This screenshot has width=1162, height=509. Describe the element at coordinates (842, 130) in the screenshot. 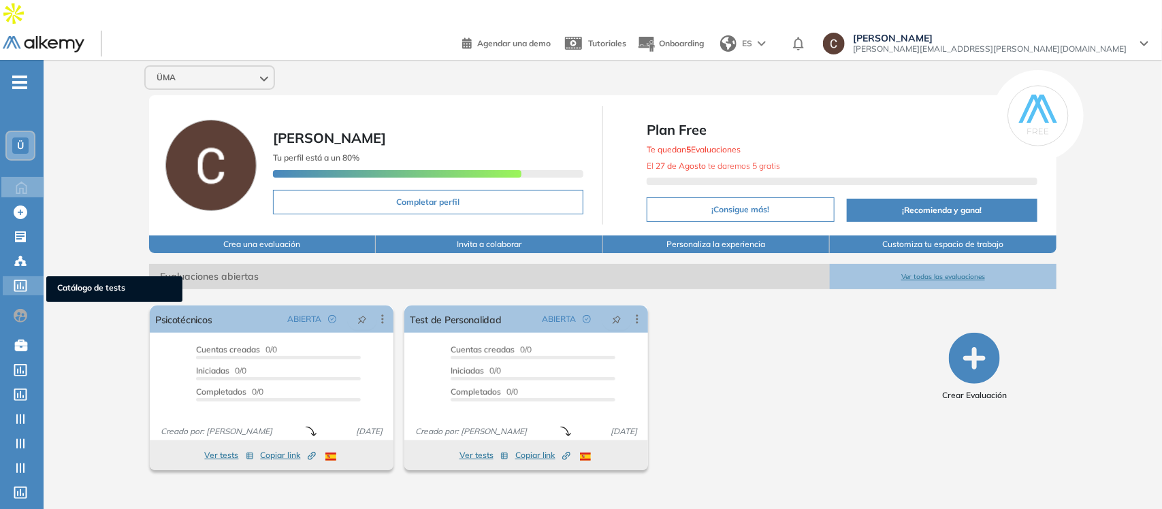

I see `span: Plan Free` at that location.